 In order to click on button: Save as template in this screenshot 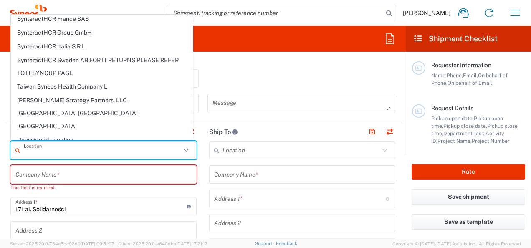, I will do `click(469, 222)`.